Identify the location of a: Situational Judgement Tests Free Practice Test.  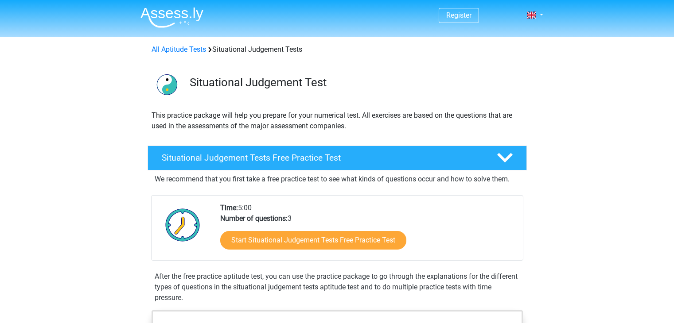
(337, 158).